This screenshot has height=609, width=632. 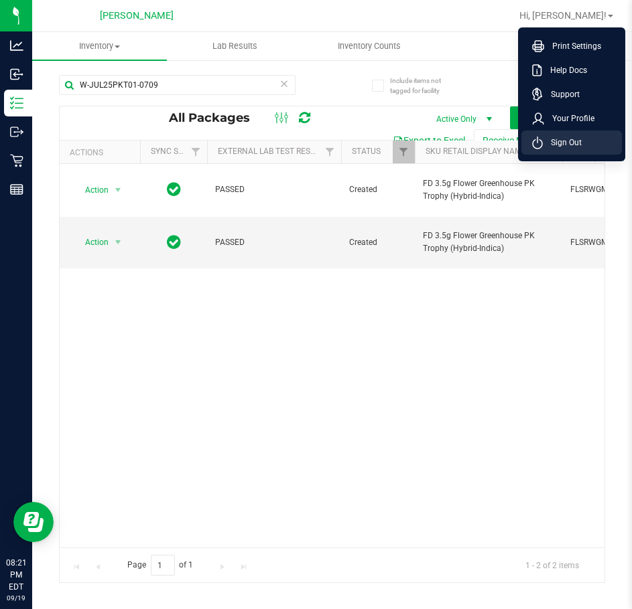 What do you see at coordinates (547, 118) in the screenshot?
I see `button: Bulk Actions` at bounding box center [547, 118].